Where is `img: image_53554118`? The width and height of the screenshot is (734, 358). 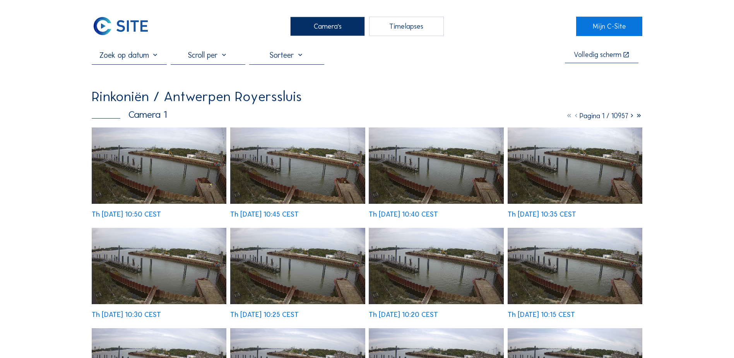 img: image_53554118 is located at coordinates (159, 165).